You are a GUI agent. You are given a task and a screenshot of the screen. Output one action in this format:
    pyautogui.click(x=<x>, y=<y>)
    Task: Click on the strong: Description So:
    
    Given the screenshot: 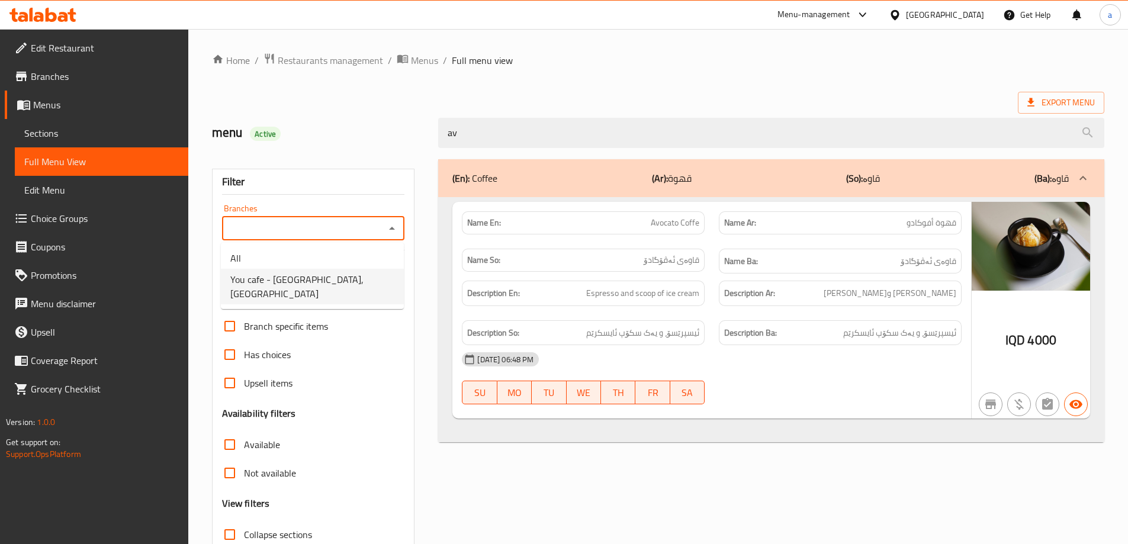 What is the action you would take?
    pyautogui.click(x=493, y=333)
    